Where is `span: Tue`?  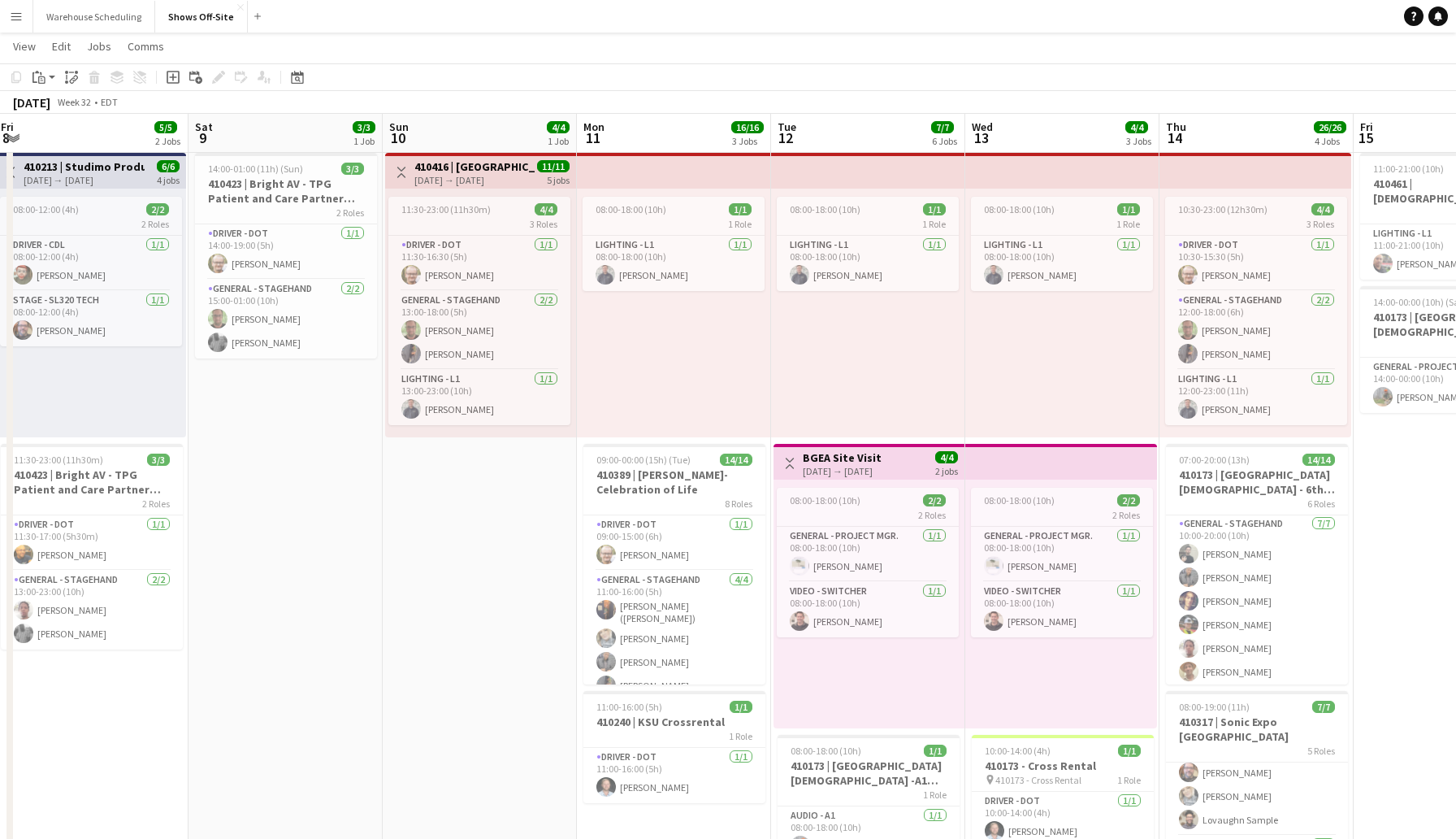
span: Tue is located at coordinates (786, 127).